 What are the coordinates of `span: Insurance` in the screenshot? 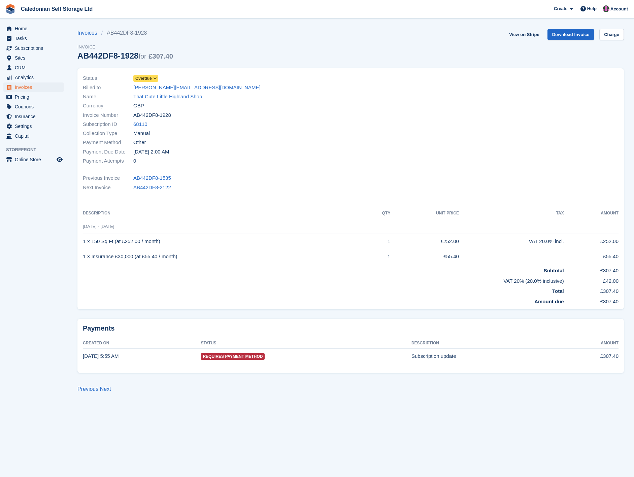 It's located at (35, 116).